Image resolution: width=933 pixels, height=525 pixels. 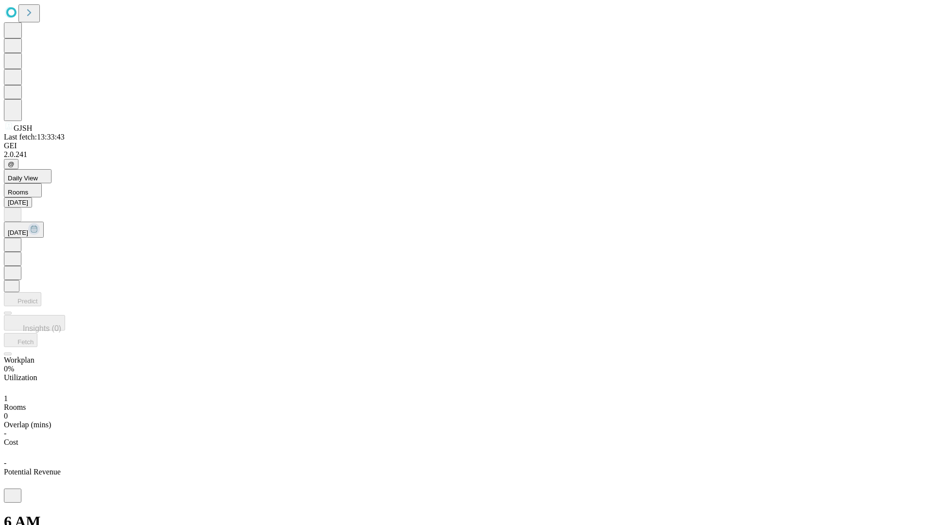 I want to click on span: Utilization, so click(x=20, y=377).